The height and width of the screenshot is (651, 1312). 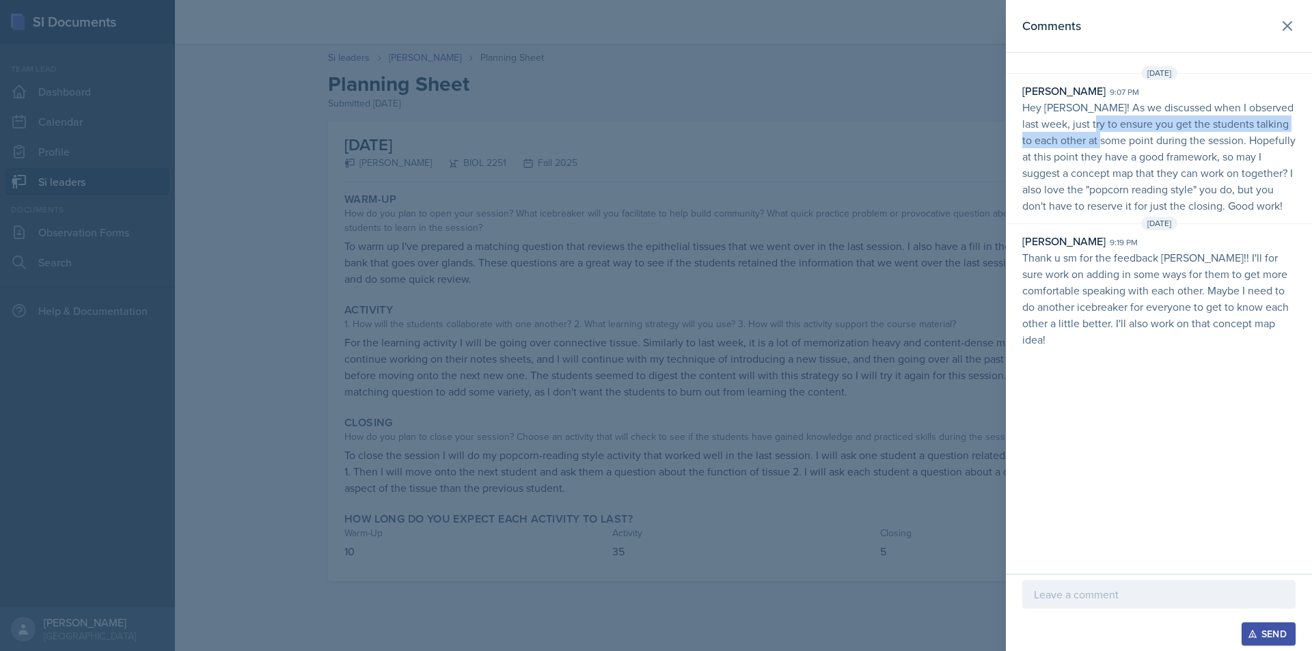 What do you see at coordinates (1268, 634) in the screenshot?
I see `div: Send` at bounding box center [1268, 634].